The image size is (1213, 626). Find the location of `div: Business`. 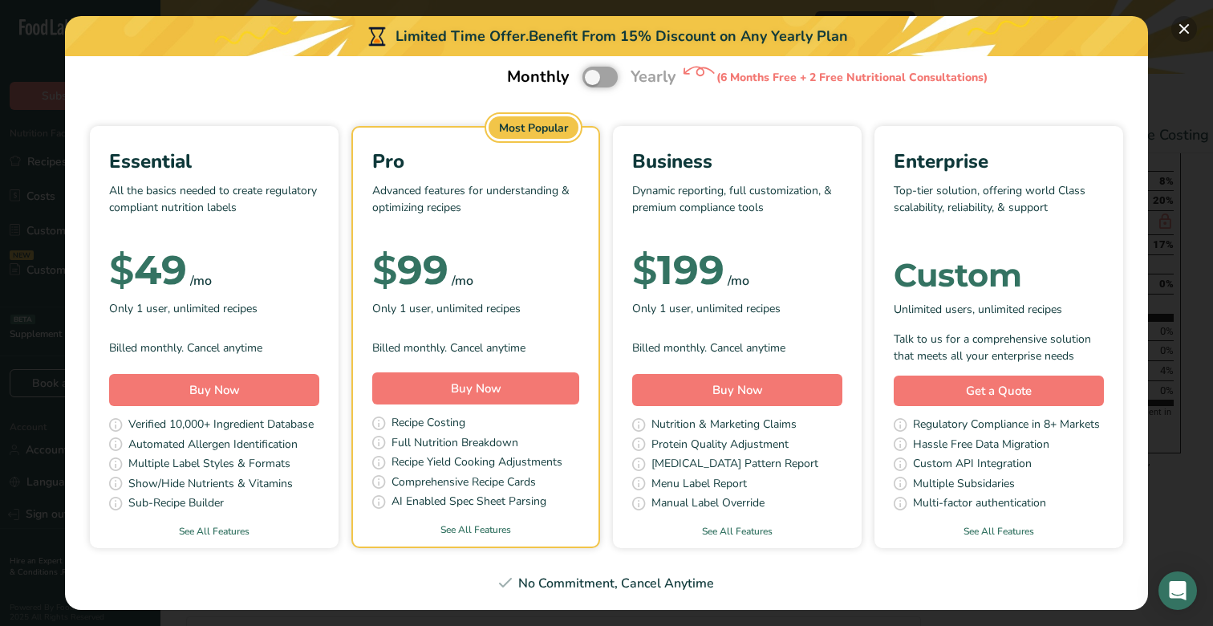

div: Business is located at coordinates (737, 161).